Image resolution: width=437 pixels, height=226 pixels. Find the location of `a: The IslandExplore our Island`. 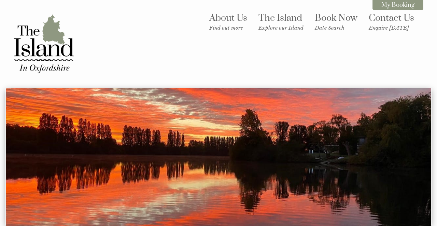

a: The IslandExplore our Island is located at coordinates (281, 21).